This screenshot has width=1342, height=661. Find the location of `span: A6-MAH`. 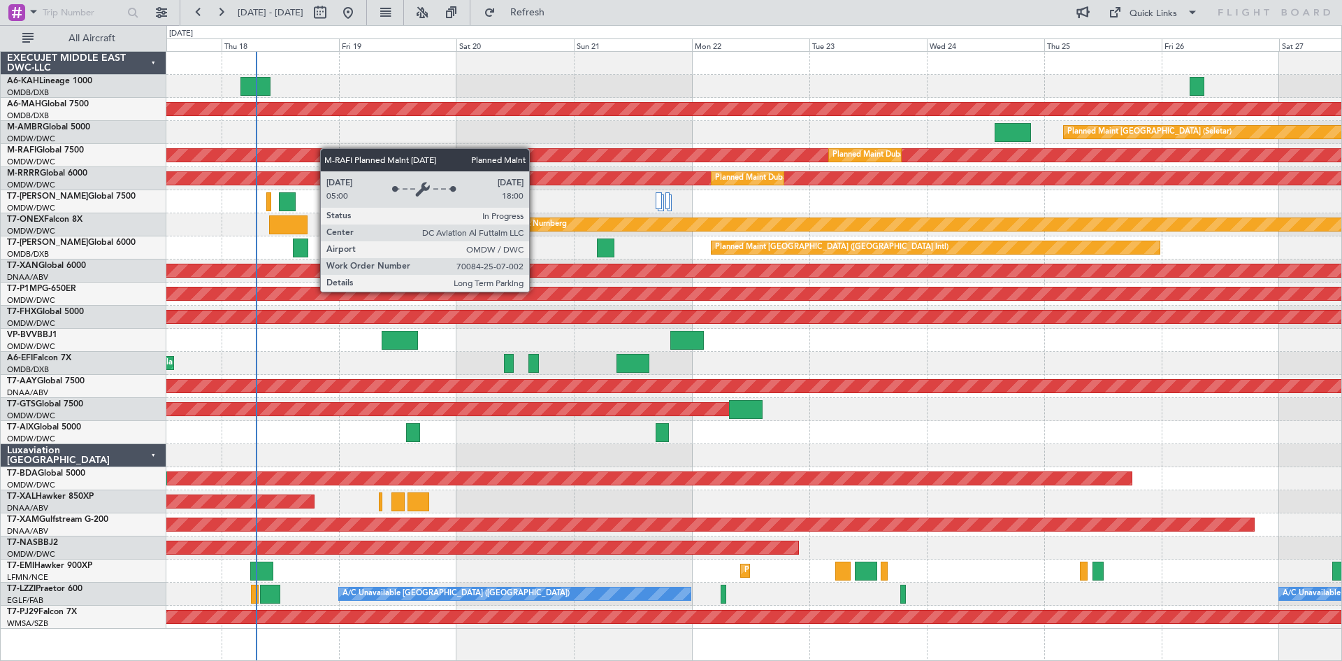

span: A6-MAH is located at coordinates (24, 104).